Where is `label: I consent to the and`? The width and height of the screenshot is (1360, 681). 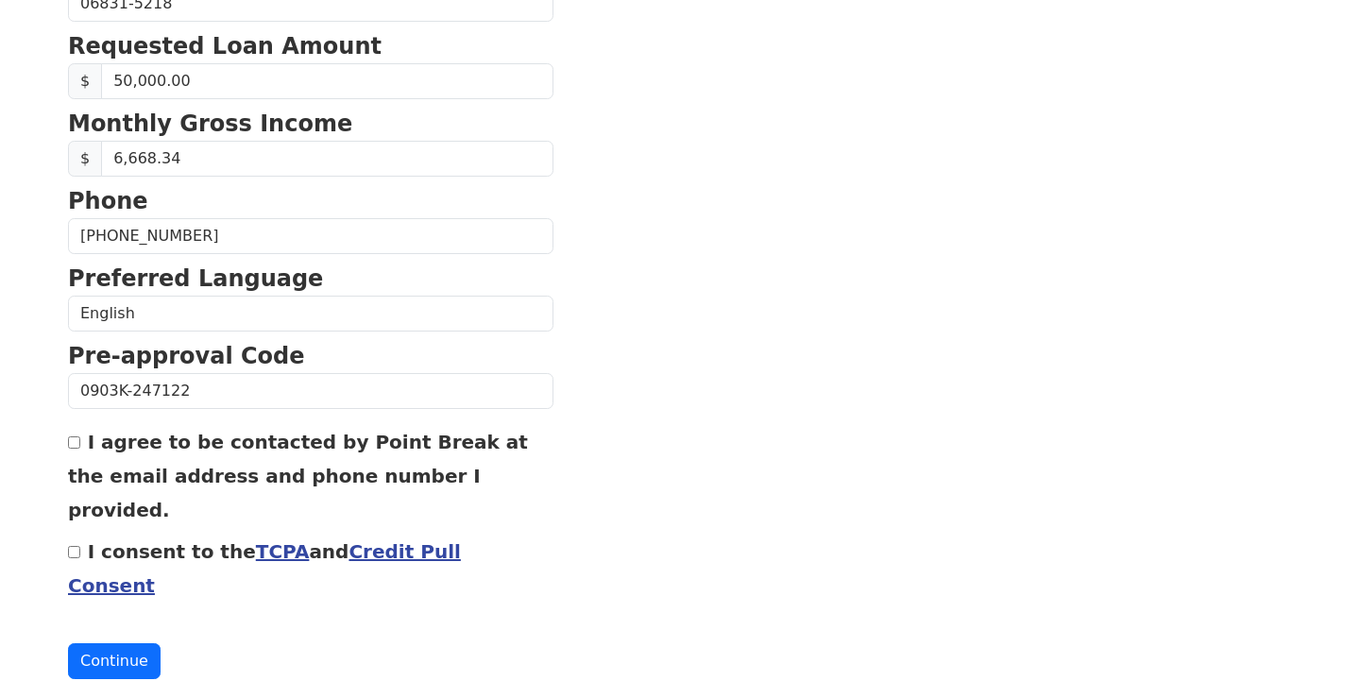
label: I consent to the and is located at coordinates (264, 568).